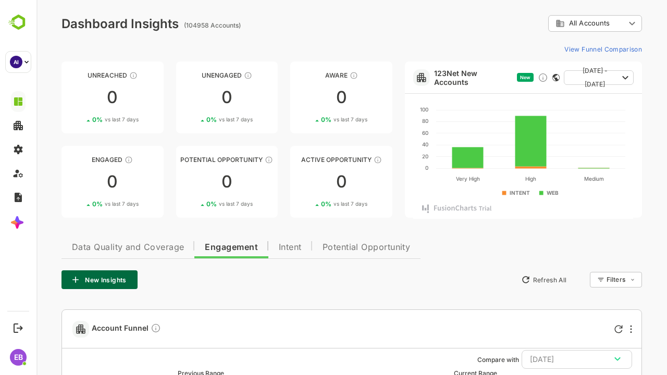 This screenshot has width=667, height=375. I want to click on div: These accounts are MQAs and can be passed on to Inside Sales, so click(232, 160).